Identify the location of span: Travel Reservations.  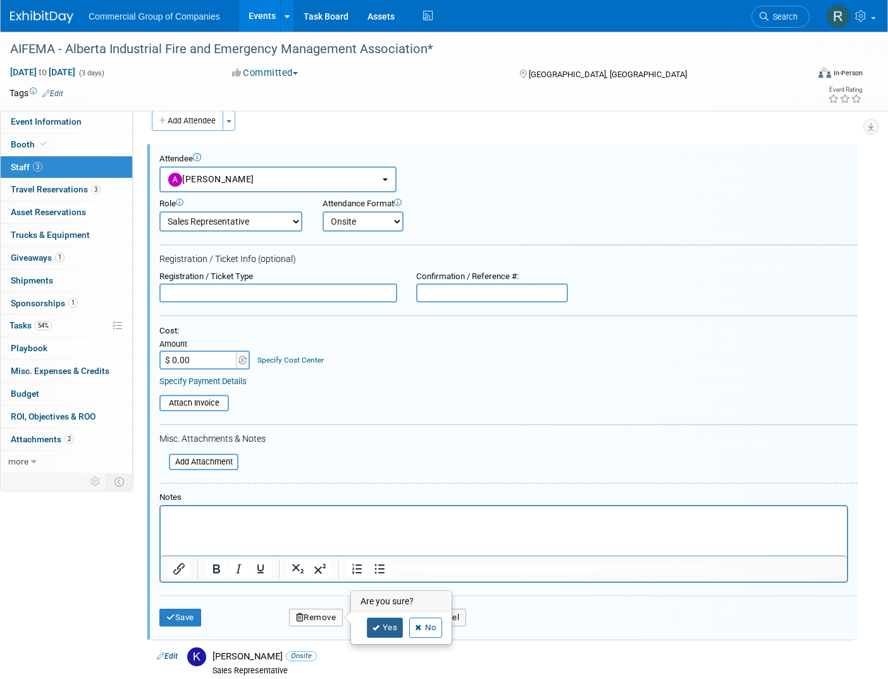
(56, 189).